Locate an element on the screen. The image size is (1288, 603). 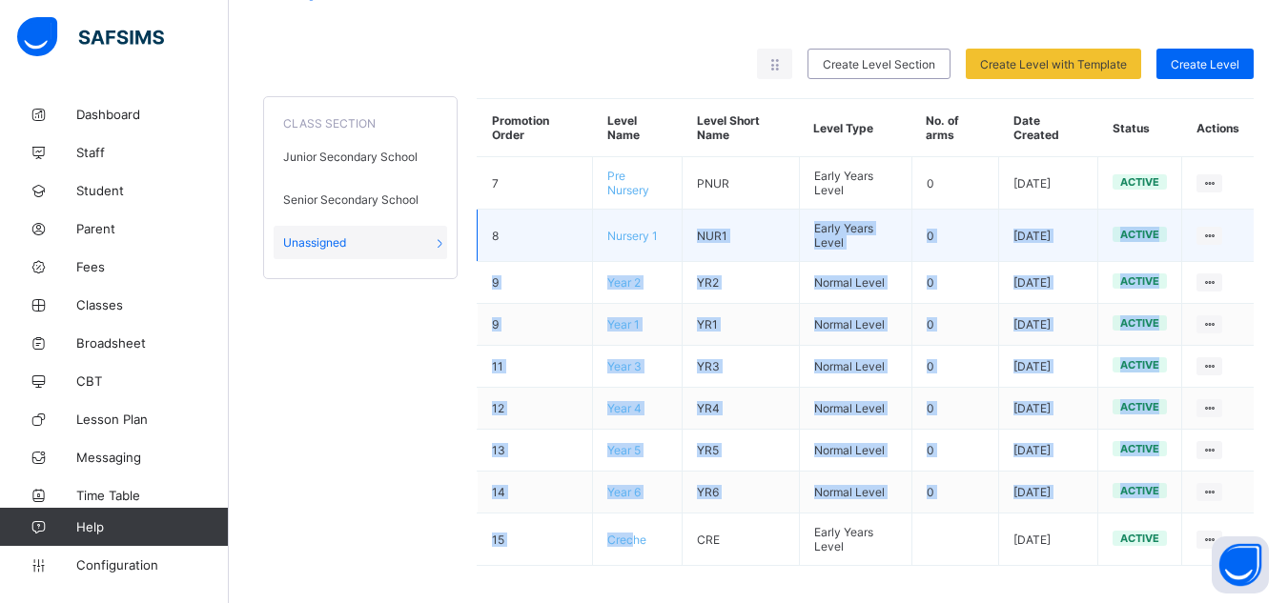
td: 11 is located at coordinates (535, 367).